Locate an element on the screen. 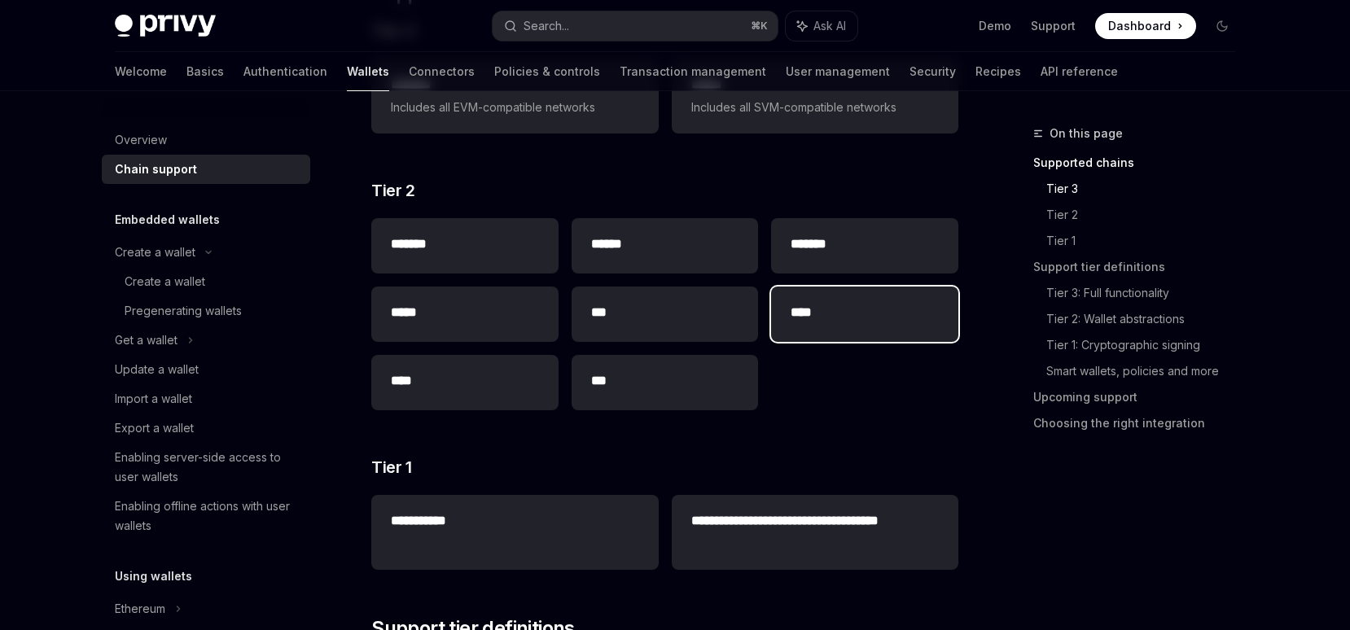  a: Tier 1 is located at coordinates (1147, 241).